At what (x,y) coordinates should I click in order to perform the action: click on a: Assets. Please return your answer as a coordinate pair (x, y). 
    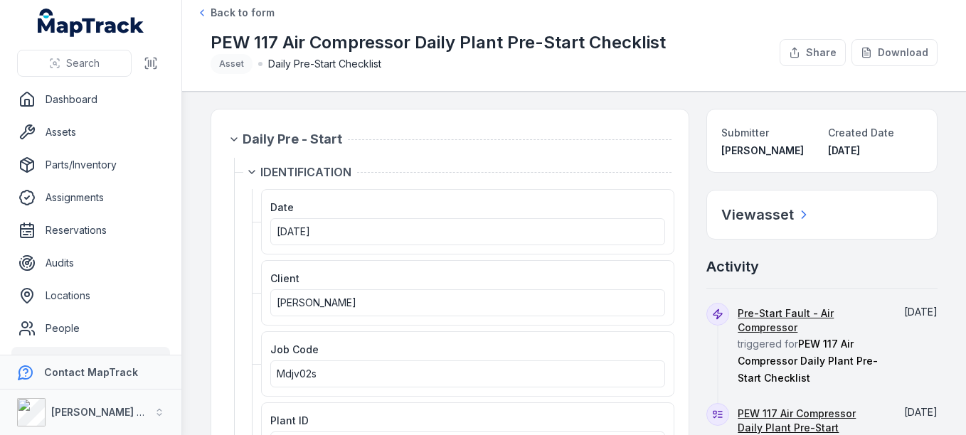
    Looking at the image, I should click on (90, 132).